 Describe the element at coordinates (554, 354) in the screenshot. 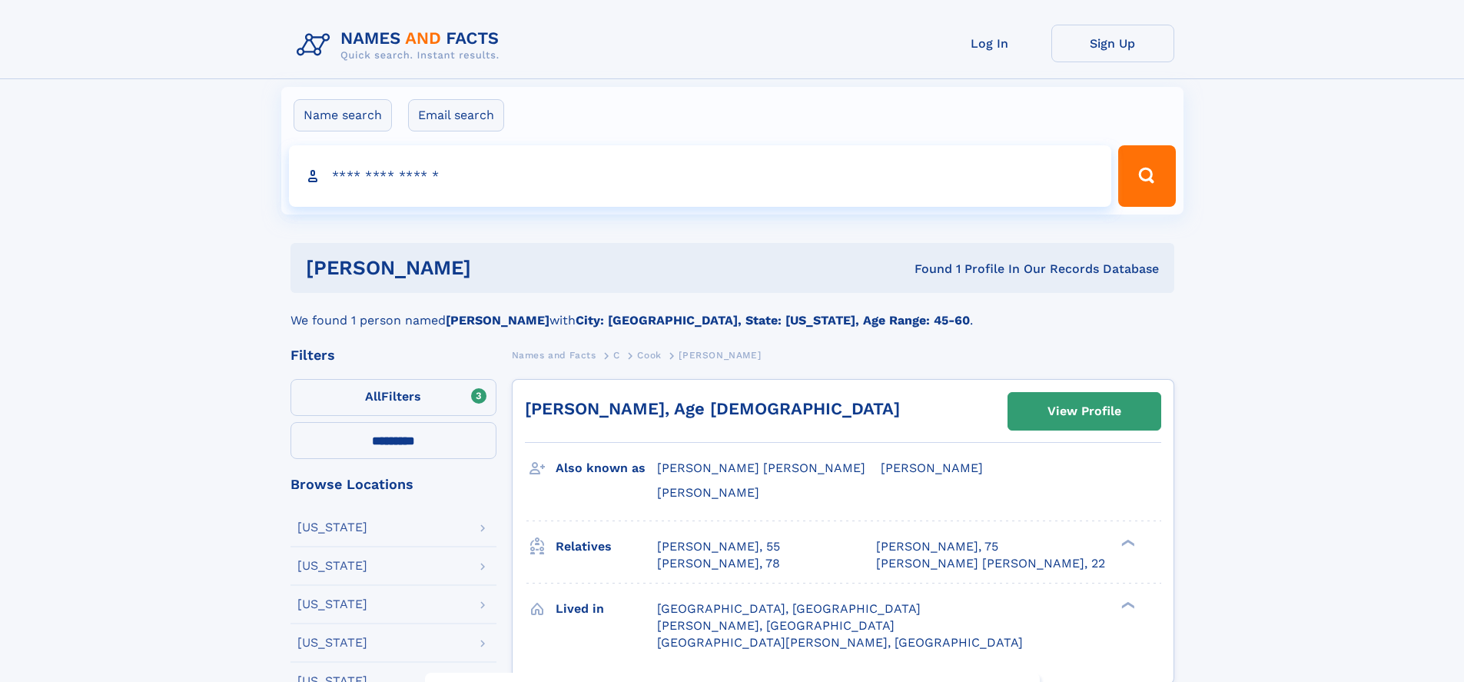

I see `a: Names and Facts` at that location.